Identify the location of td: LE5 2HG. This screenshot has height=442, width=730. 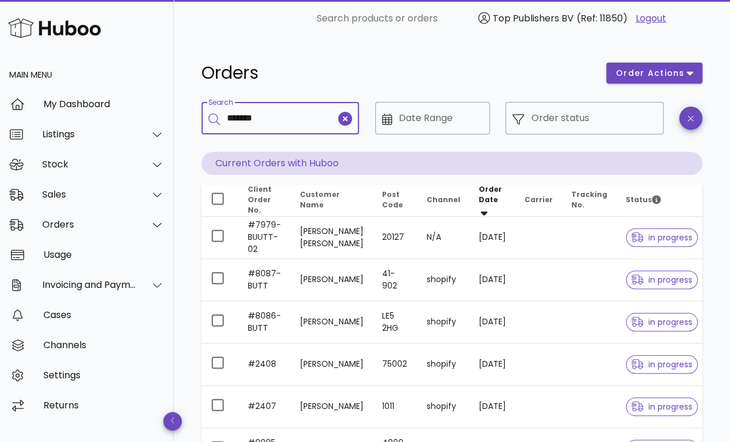
(395, 322).